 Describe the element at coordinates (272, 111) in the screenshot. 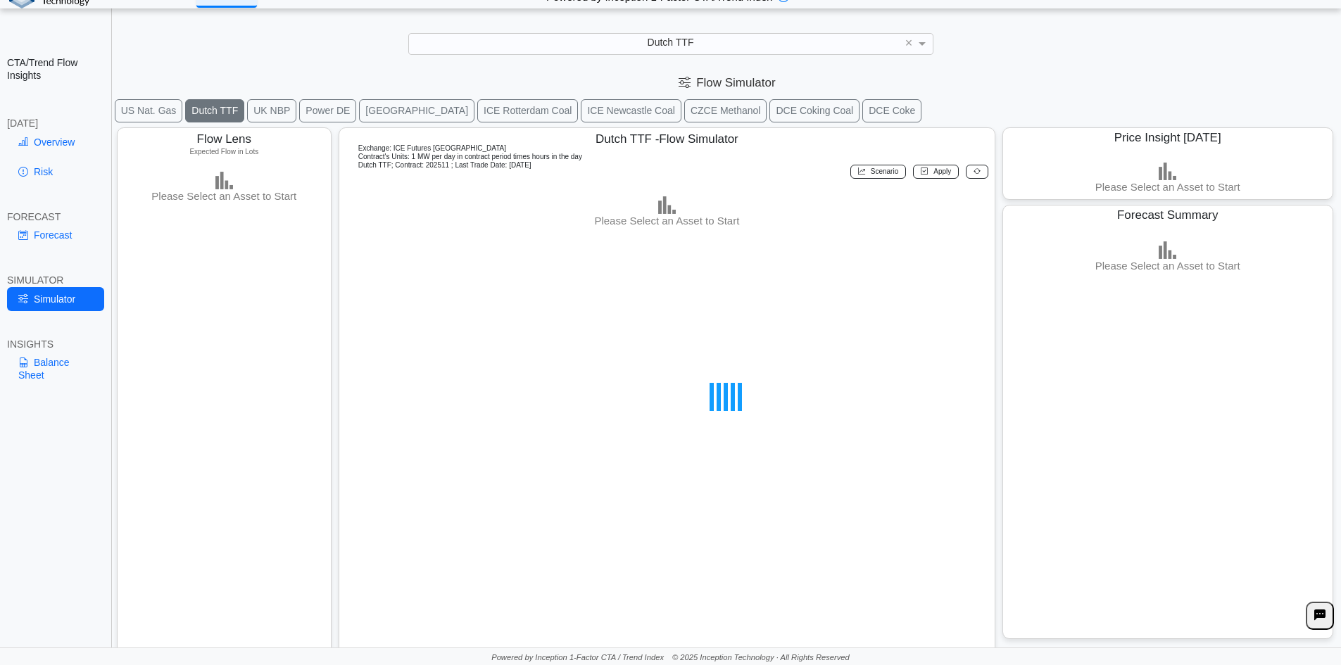

I see `button: UK NBP` at that location.